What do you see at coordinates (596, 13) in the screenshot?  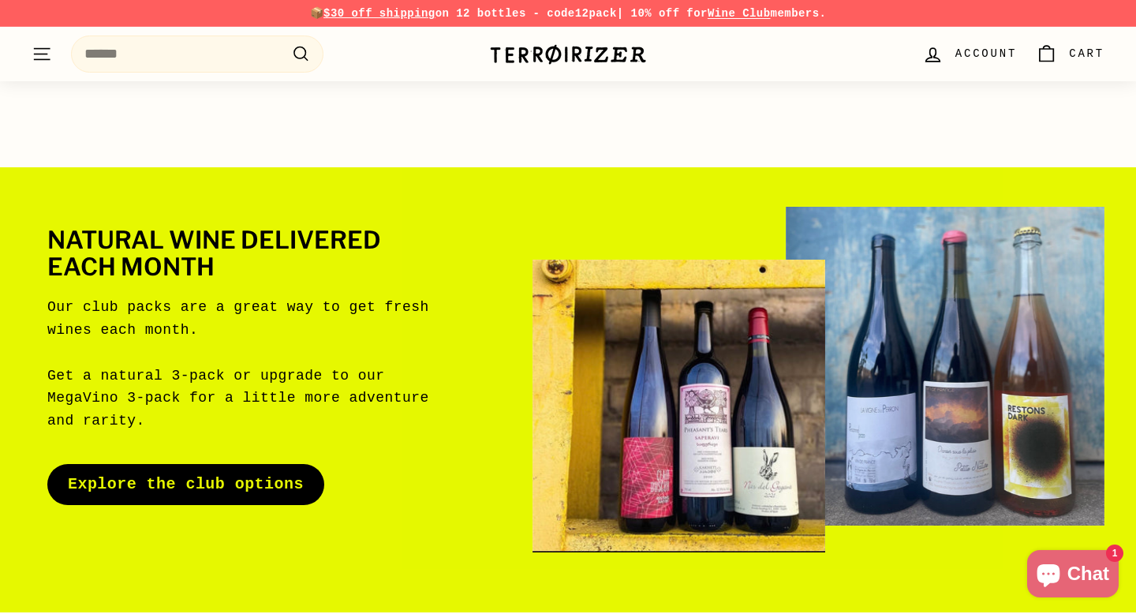 I see `strong: 12pack` at bounding box center [596, 13].